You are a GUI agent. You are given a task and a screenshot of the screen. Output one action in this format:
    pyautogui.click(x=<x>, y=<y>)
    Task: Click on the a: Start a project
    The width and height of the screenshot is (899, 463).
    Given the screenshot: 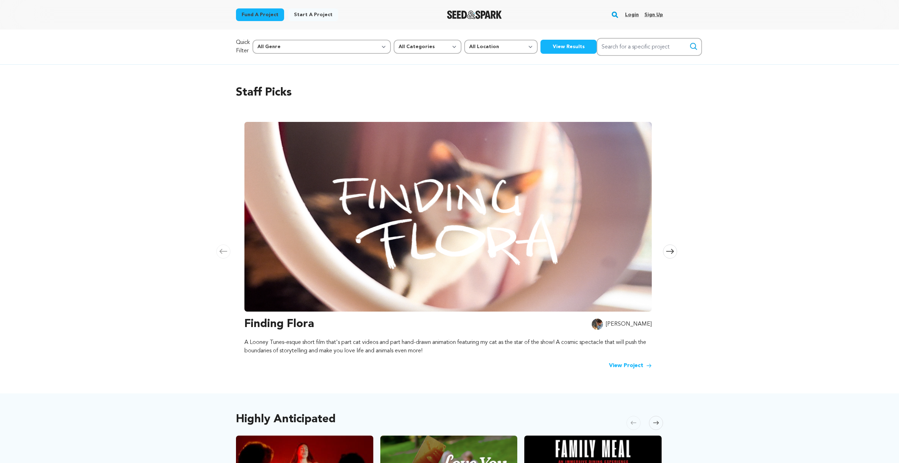 What is the action you would take?
    pyautogui.click(x=313, y=15)
    